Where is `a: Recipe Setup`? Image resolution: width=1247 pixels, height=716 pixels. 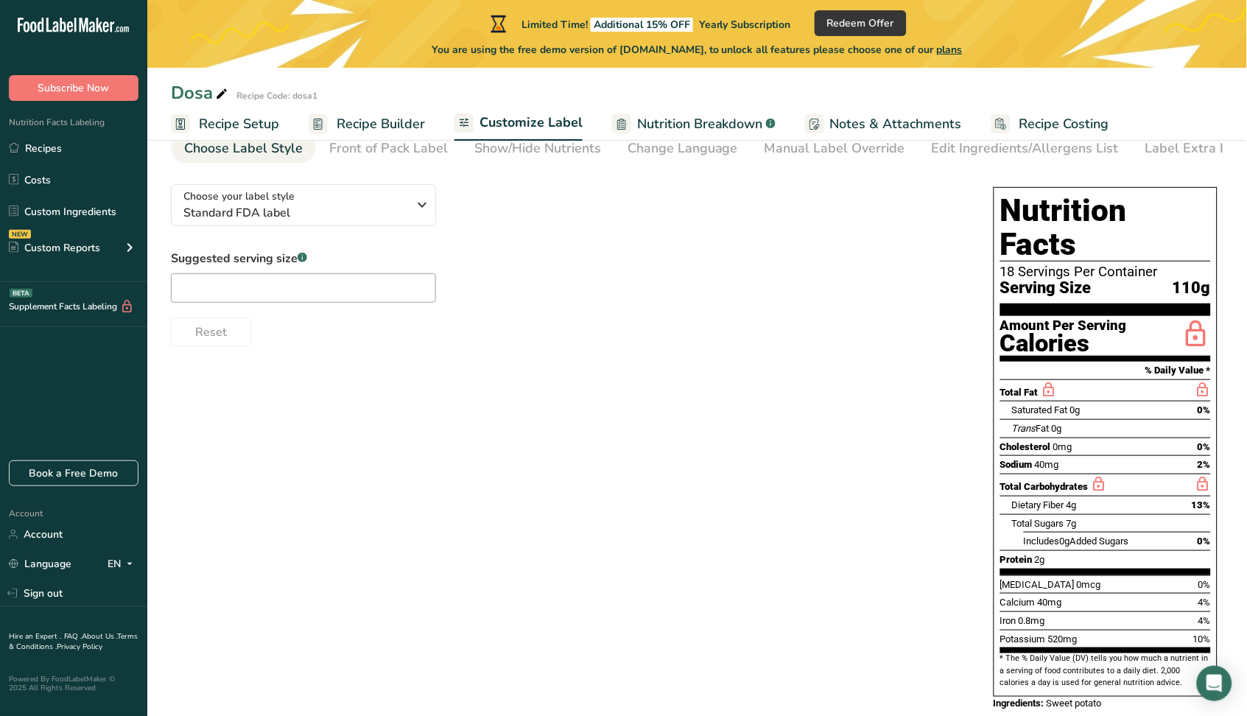 a: Recipe Setup is located at coordinates (225, 124).